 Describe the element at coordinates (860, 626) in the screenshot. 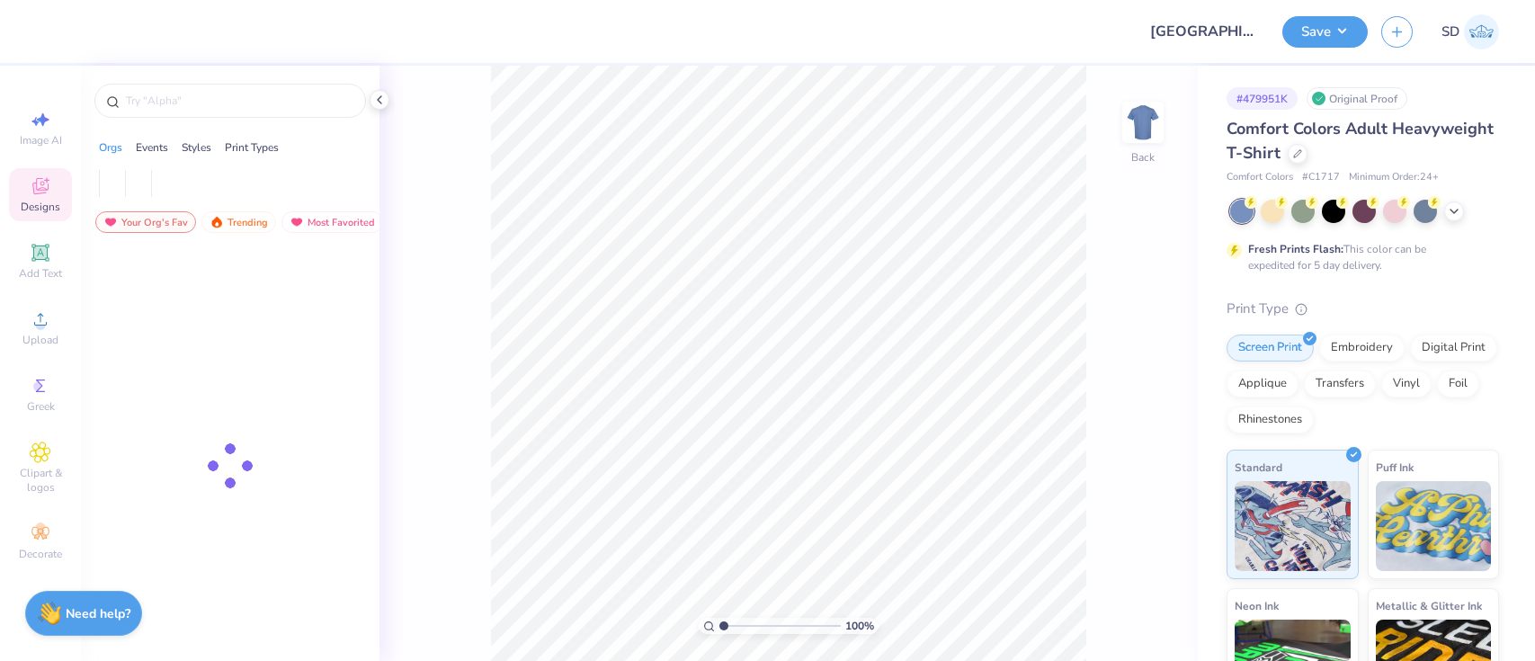

I see `span: 100 %` at that location.